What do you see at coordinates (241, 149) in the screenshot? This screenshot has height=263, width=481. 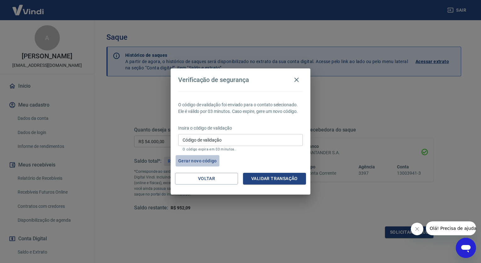 I see `p: O código expira em 03 minutos.` at bounding box center [241, 149].